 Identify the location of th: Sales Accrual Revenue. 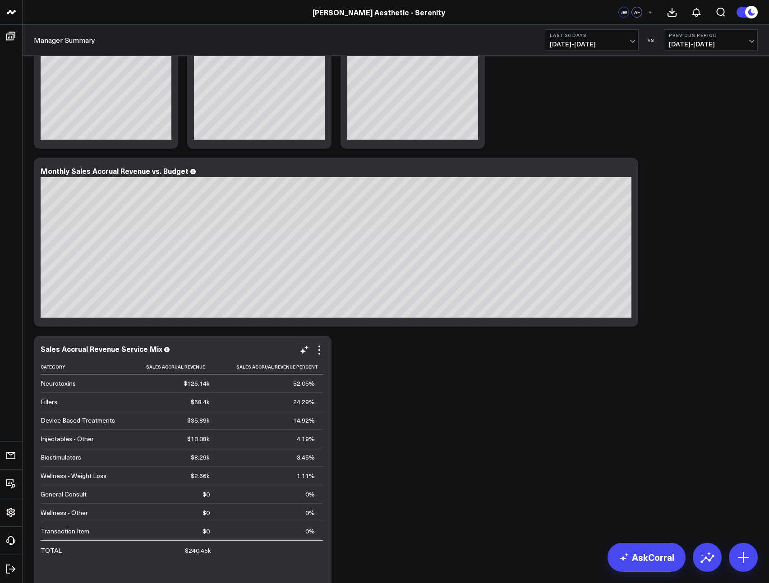
(174, 367).